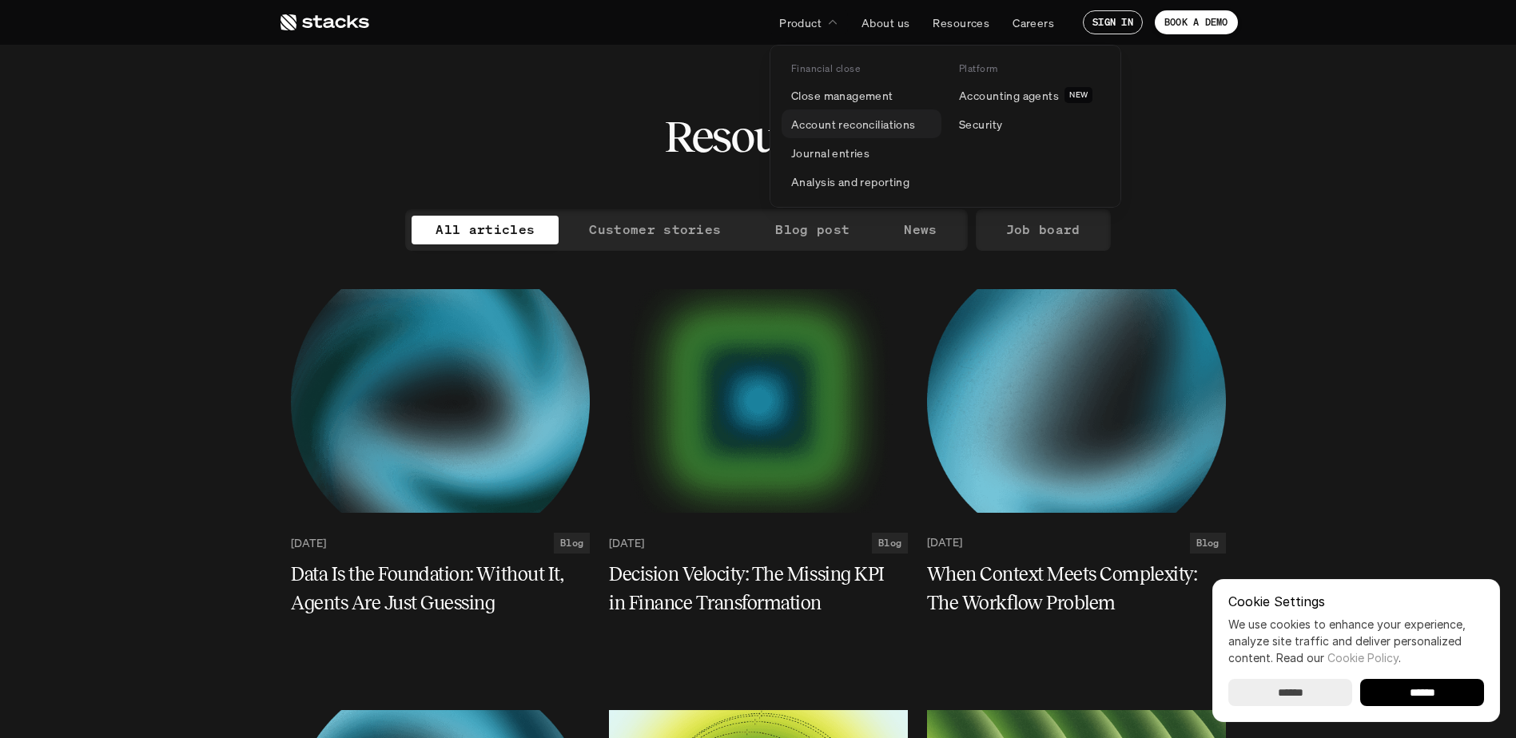 The height and width of the screenshot is (738, 1516). What do you see at coordinates (1362, 657) in the screenshot?
I see `a: Cookie Policy` at bounding box center [1362, 657].